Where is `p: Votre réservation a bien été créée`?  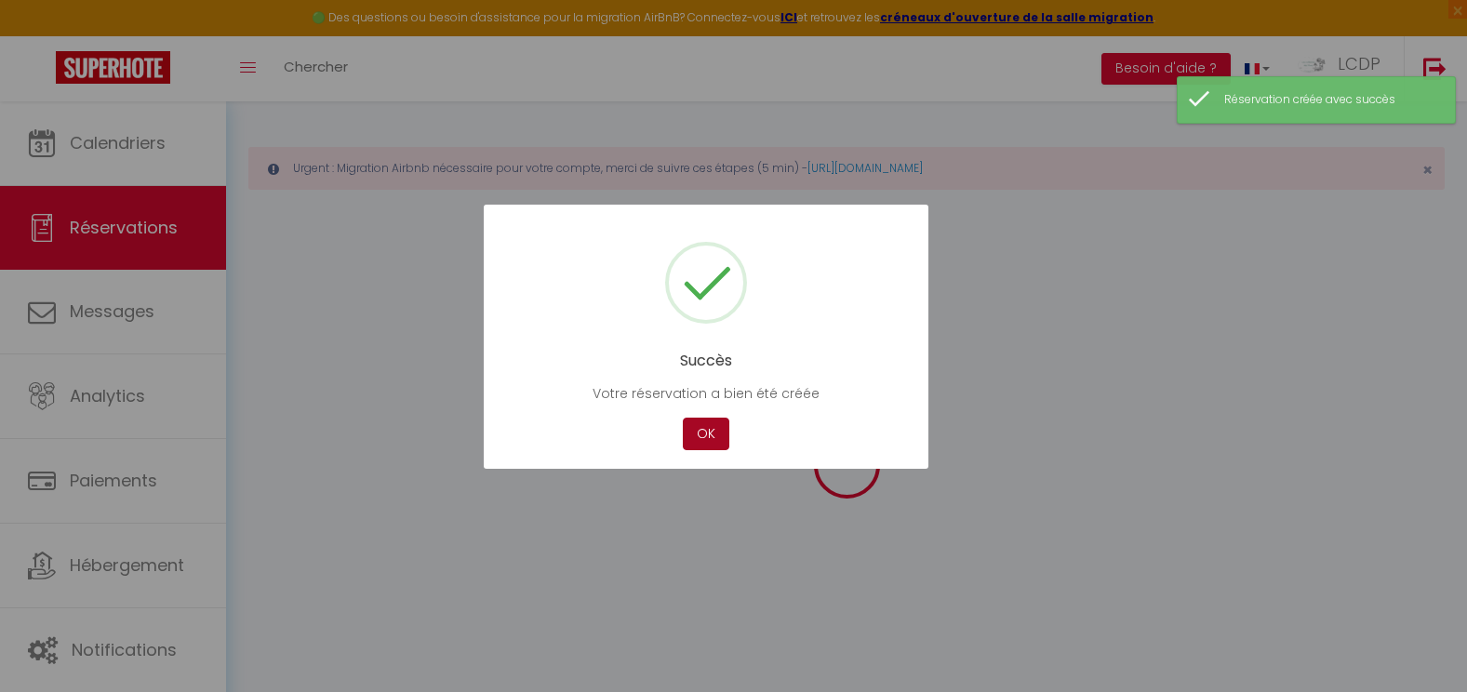
p: Votre réservation a bien été créée is located at coordinates (706, 393).